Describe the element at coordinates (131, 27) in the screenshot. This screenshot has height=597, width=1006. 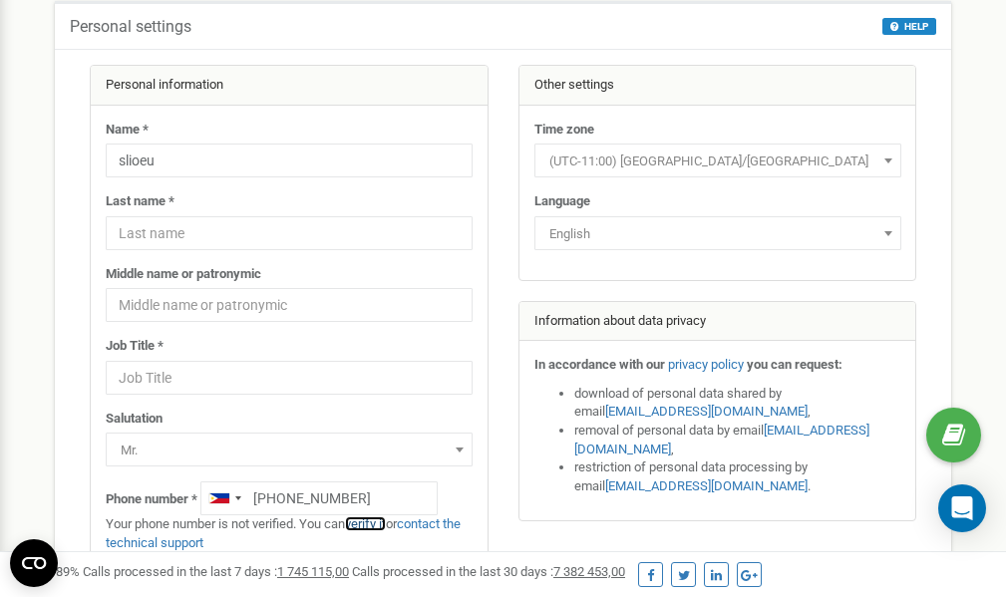
I see `h5: Personal settings` at that location.